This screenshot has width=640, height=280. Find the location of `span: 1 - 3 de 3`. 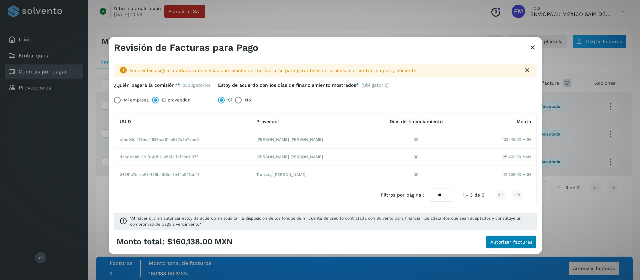

span: 1 - 3 de 3 is located at coordinates (474, 195).